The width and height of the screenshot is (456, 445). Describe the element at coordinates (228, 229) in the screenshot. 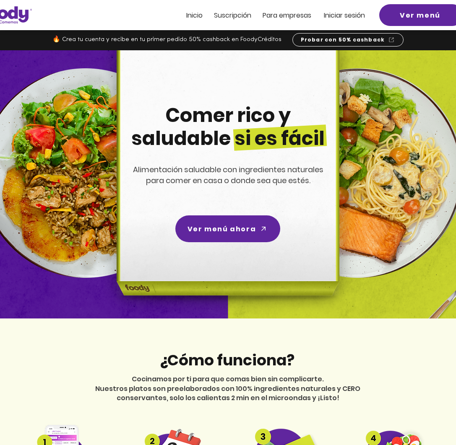

I see `a: Ver menú ahora` at that location.